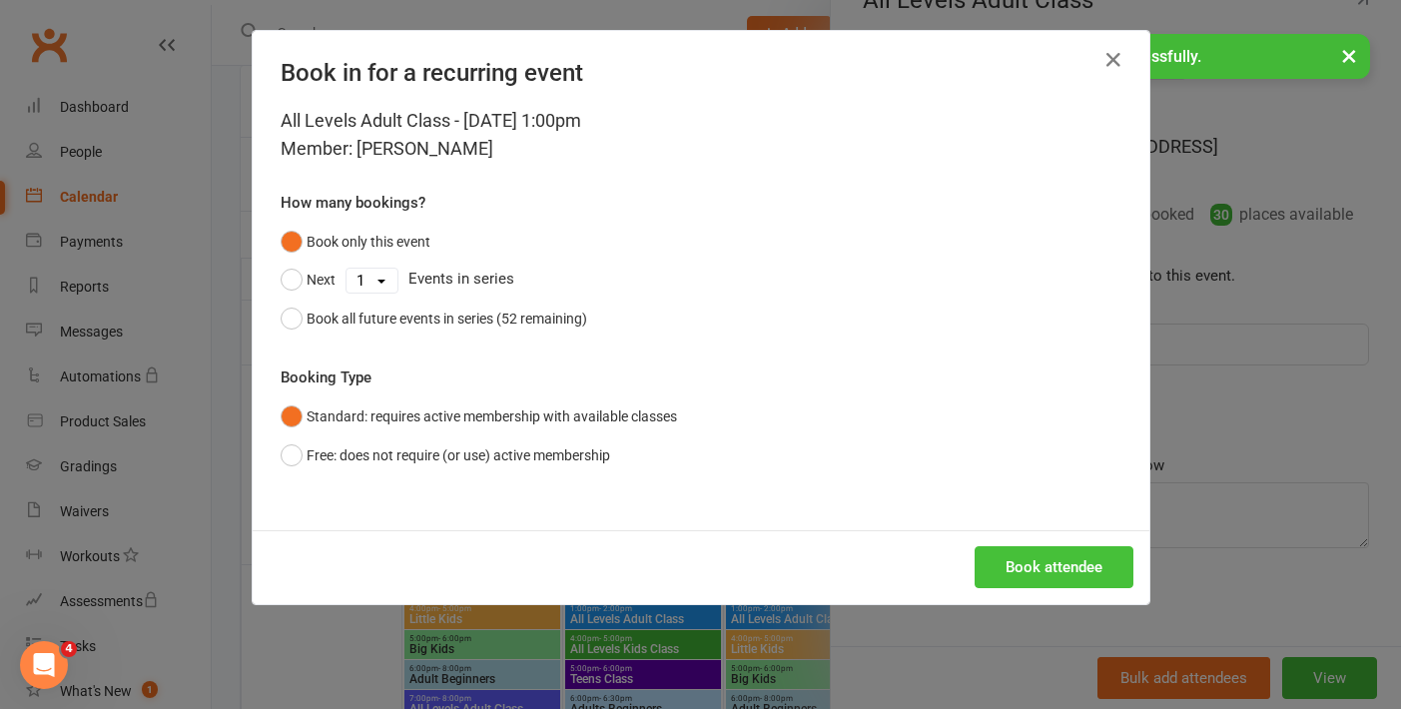 The image size is (1401, 709). I want to click on div: Events in series, so click(701, 280).